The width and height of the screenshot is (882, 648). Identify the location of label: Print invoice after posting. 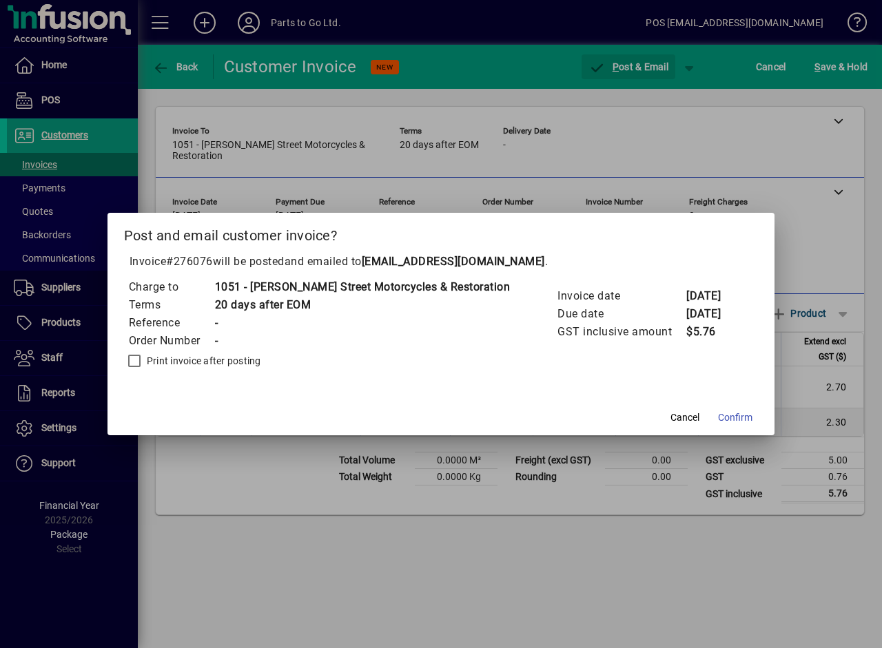
(203, 361).